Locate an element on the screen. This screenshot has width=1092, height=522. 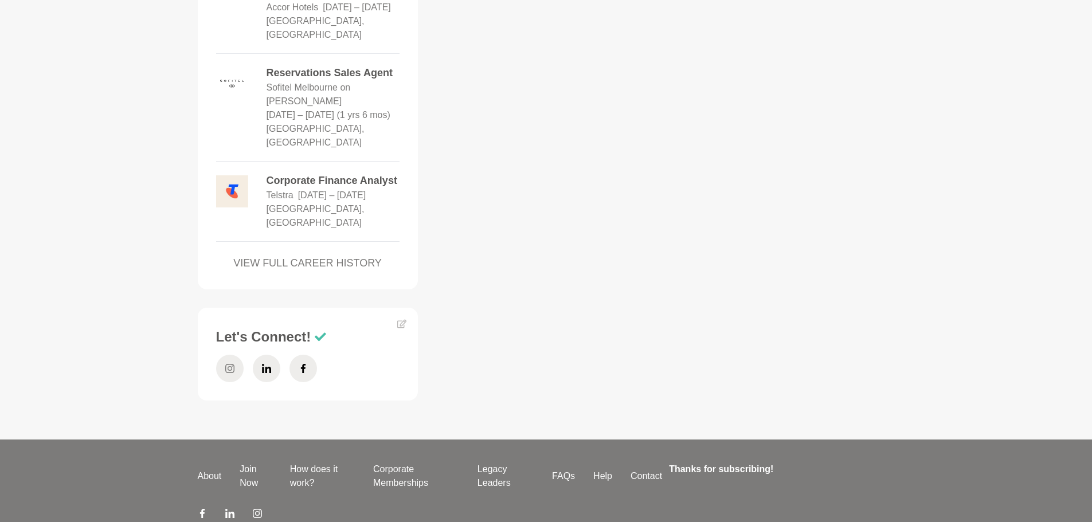
a: Help is located at coordinates (602, 476).